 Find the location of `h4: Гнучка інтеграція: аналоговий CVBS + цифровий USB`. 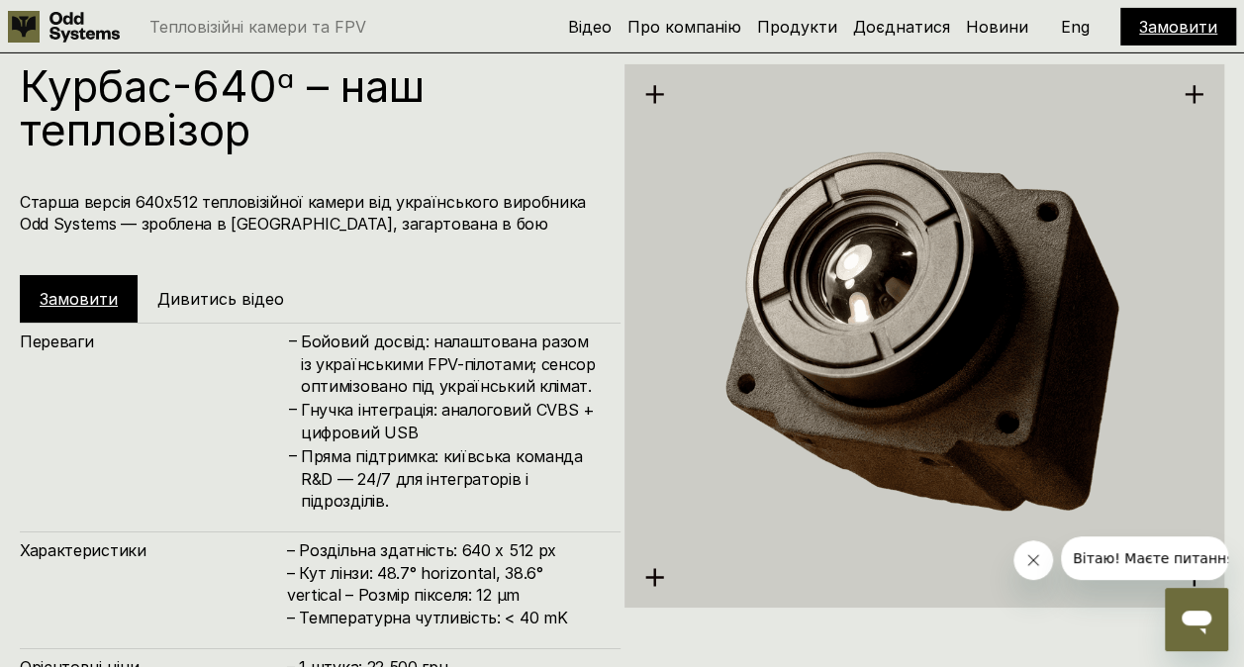

h4: Гнучка інтеграція: аналоговий CVBS + цифровий USB is located at coordinates (450, 421).